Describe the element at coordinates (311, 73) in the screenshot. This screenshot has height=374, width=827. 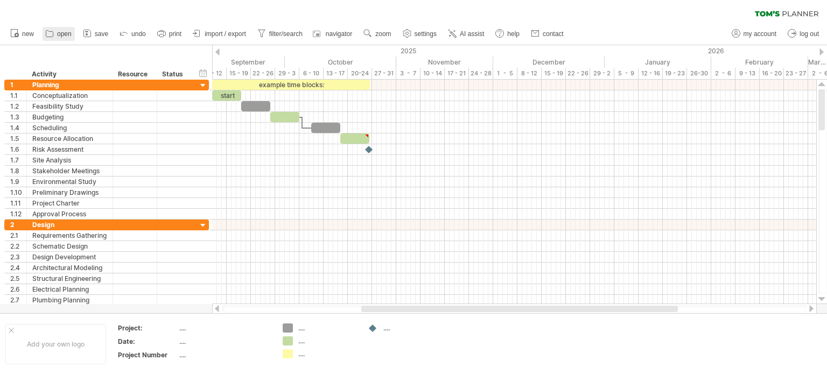
I see `div: 6 - 10` at that location.